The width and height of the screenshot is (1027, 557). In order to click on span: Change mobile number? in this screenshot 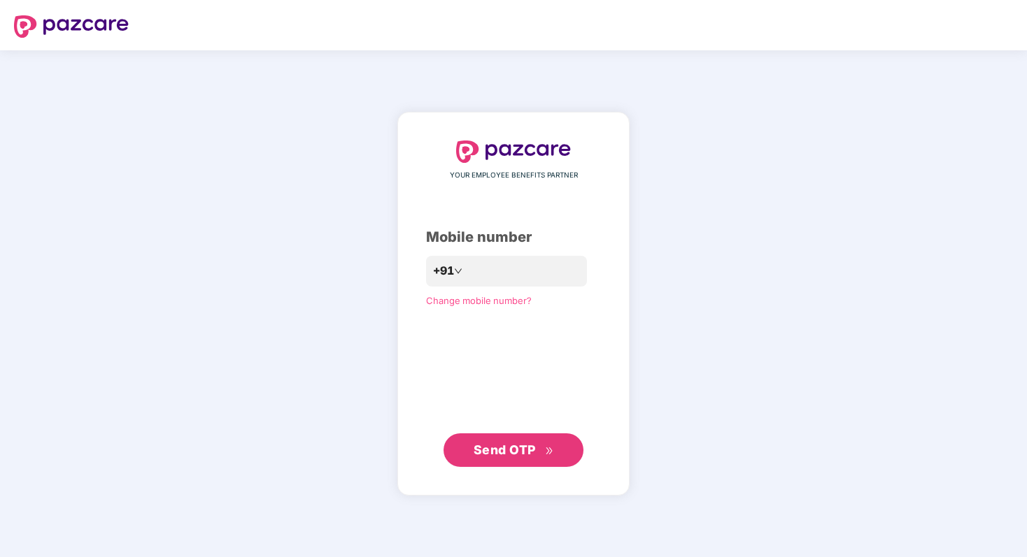, I will do `click(478, 301)`.